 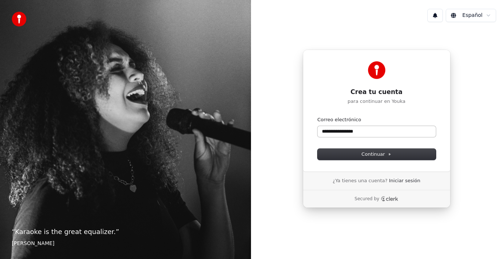 I want to click on h1: Crea tu cuenta, so click(x=377, y=92).